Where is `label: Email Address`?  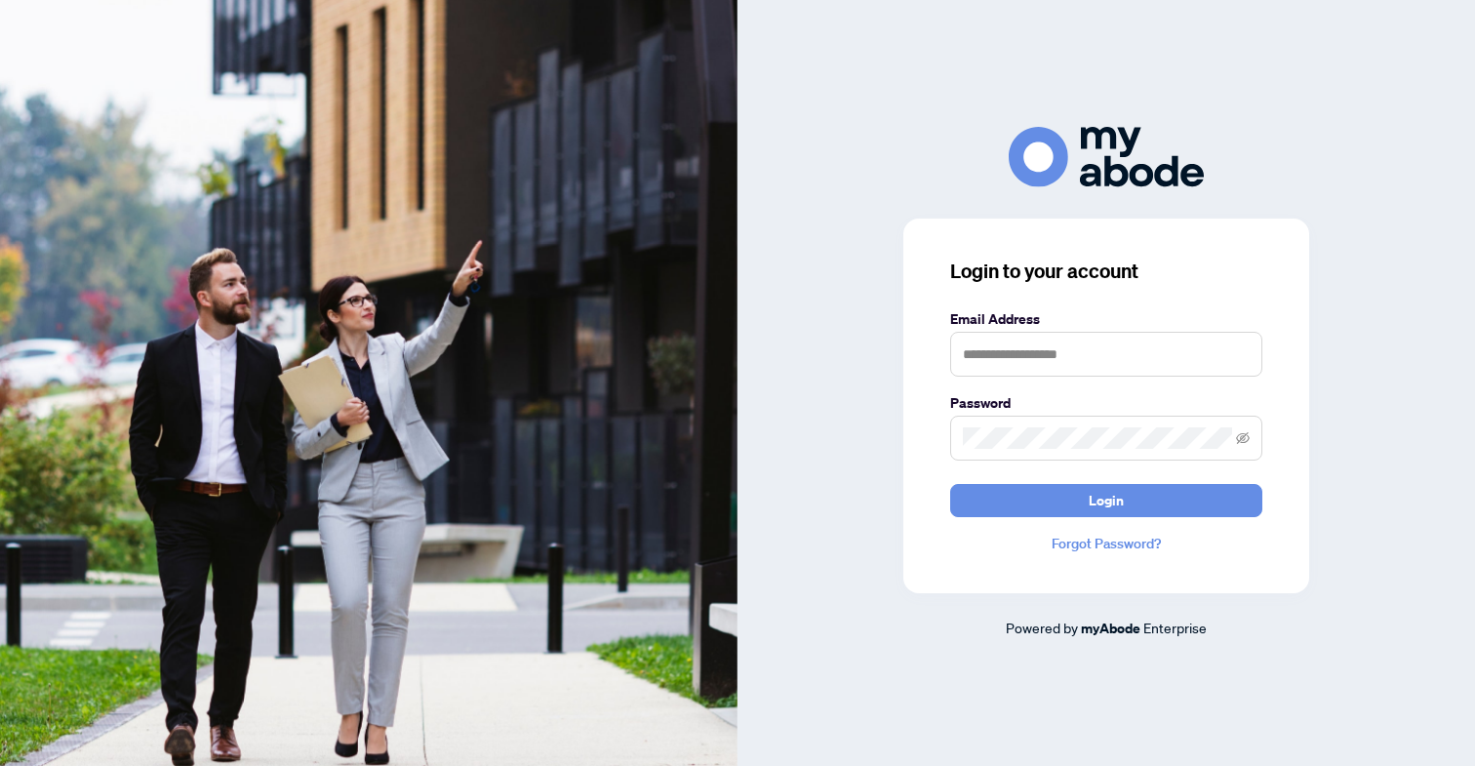
label: Email Address is located at coordinates (1106, 319).